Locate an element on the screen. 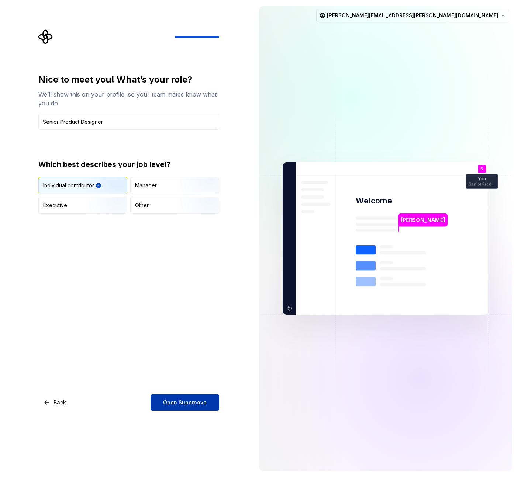  span: Open Supernova is located at coordinates (185, 403).